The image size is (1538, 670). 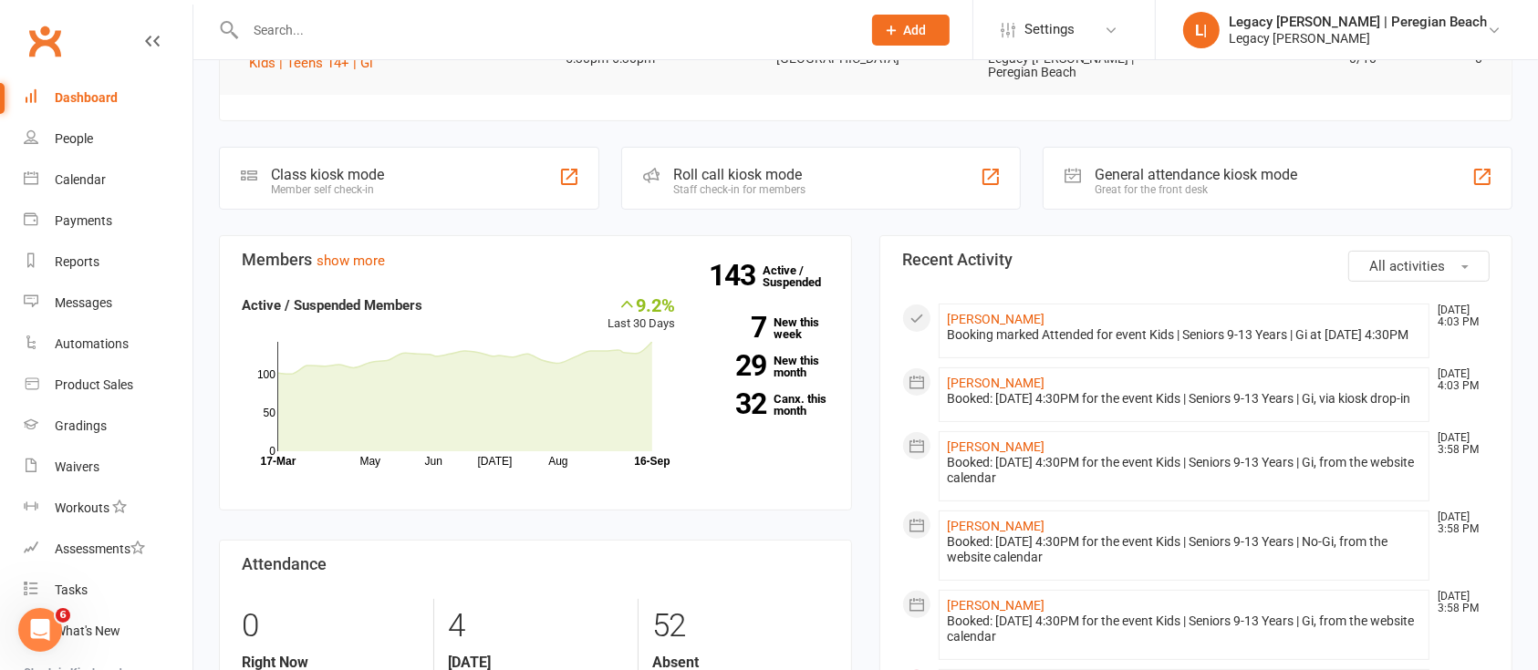 I want to click on a: show more, so click(x=350, y=261).